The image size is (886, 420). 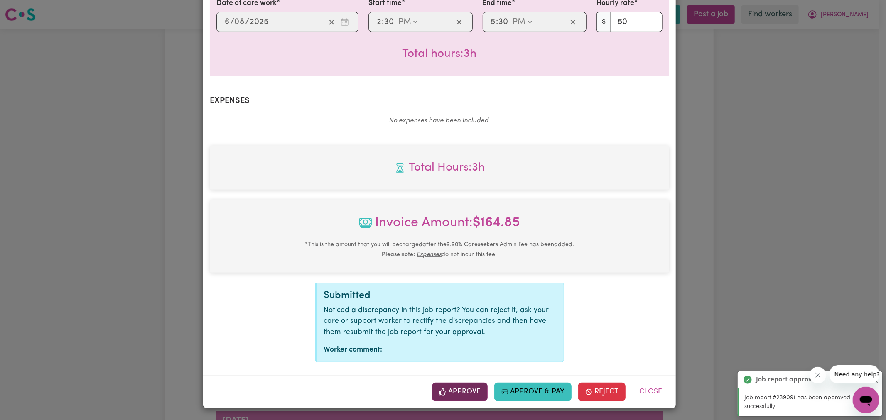 I want to click on button: Reject, so click(x=602, y=392).